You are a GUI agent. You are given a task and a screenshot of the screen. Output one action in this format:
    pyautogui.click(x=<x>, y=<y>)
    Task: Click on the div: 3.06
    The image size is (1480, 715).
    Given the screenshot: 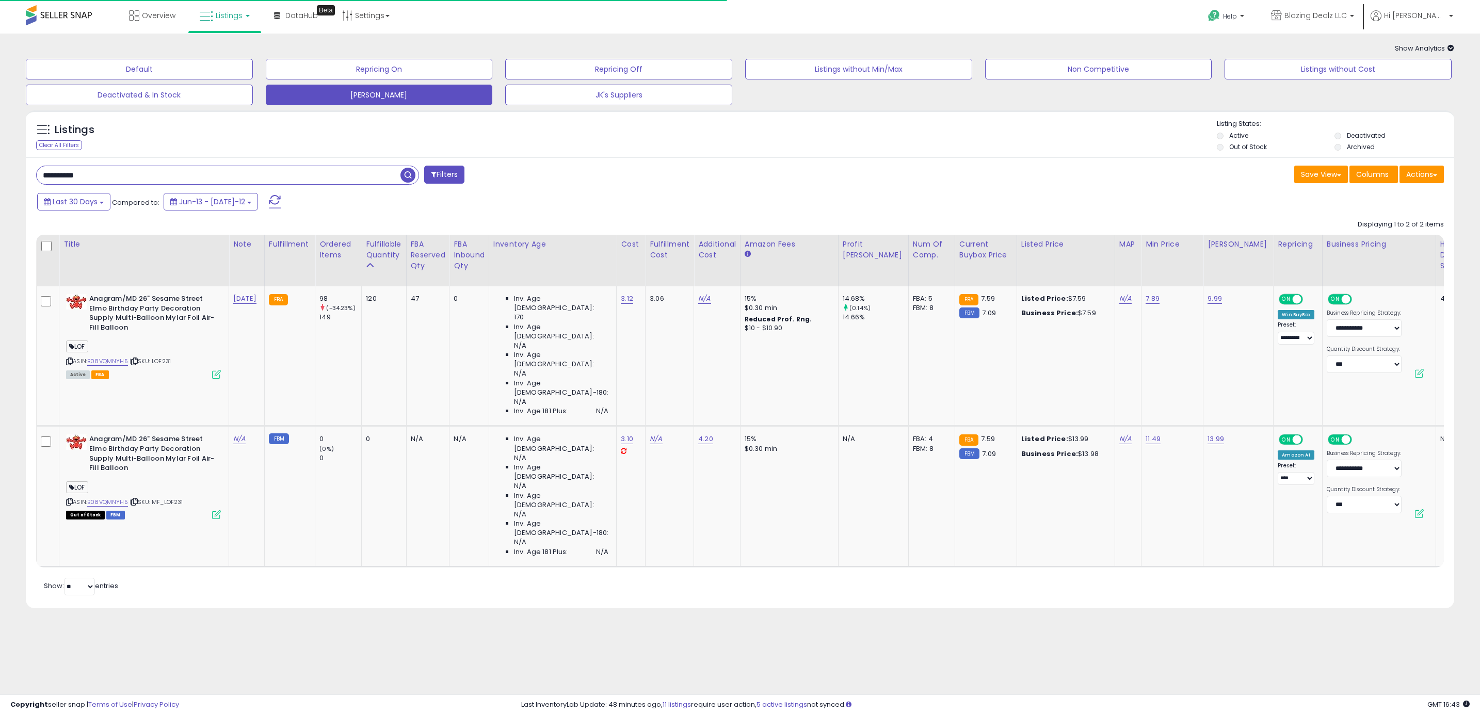 What is the action you would take?
    pyautogui.click(x=668, y=299)
    